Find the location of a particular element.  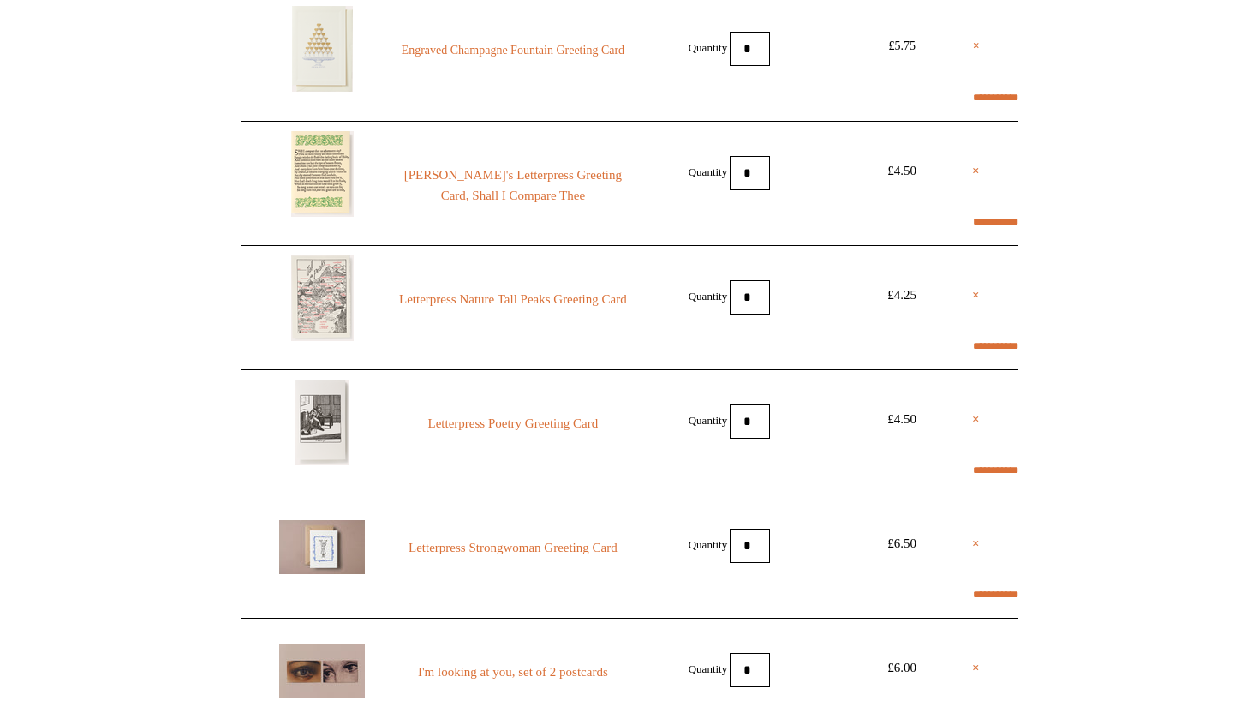

a: Letterpress Strongwoman Greeting Card is located at coordinates (513, 547).